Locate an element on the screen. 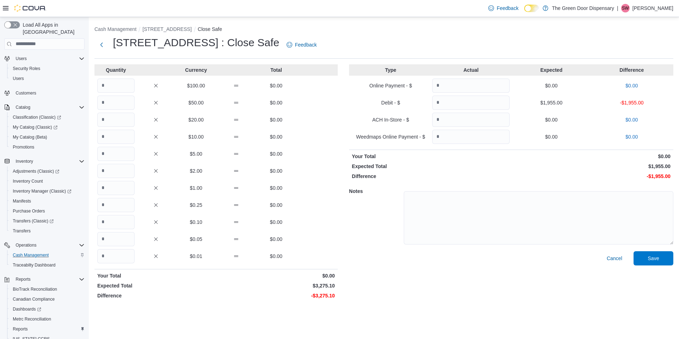  p: Actual is located at coordinates (471, 70).